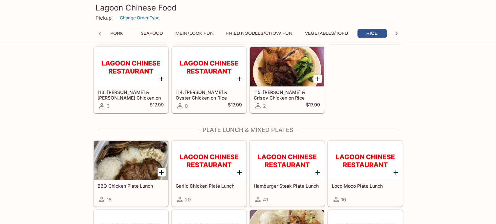 This screenshot has height=224, width=496. Describe the element at coordinates (131, 186) in the screenshot. I see `h5: BBQ Chicken Plate Lunch` at that location.